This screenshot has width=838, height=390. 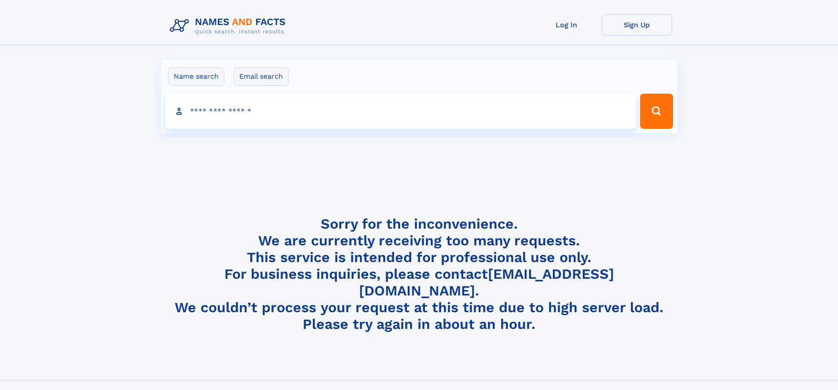 What do you see at coordinates (637, 25) in the screenshot?
I see `a: Sign Up` at bounding box center [637, 25].